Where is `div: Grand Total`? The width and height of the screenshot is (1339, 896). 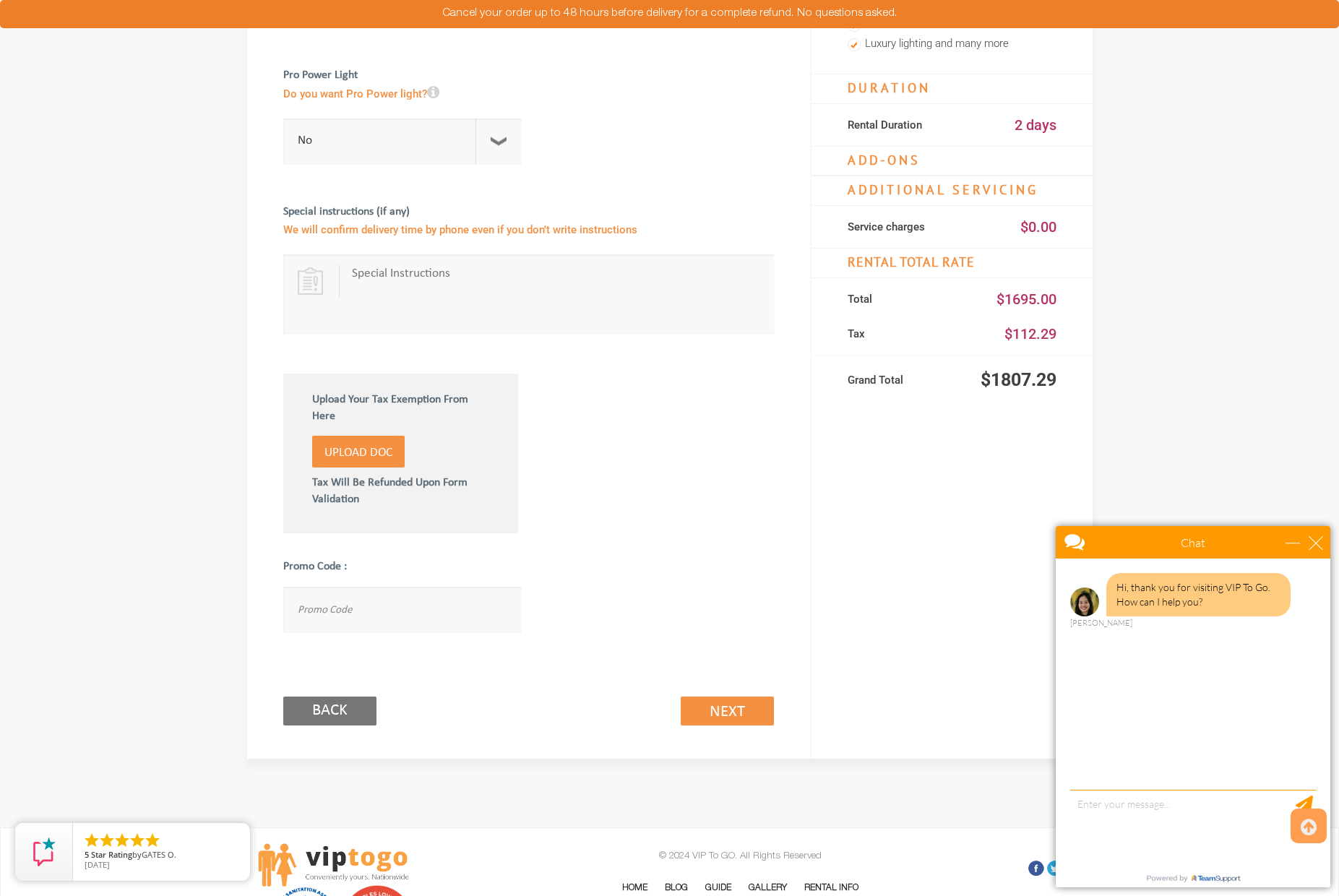 div: Grand Total is located at coordinates (900, 381).